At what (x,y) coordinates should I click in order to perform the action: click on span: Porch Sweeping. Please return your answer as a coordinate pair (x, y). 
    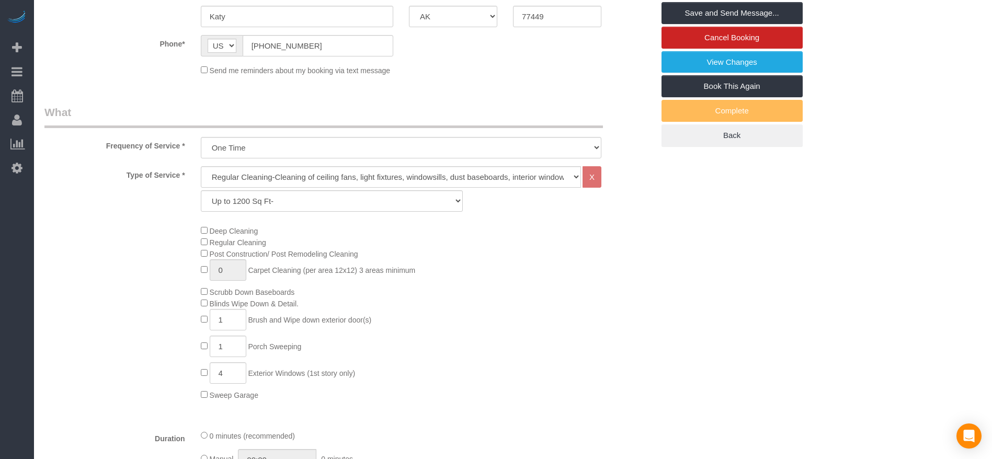
    Looking at the image, I should click on (274, 347).